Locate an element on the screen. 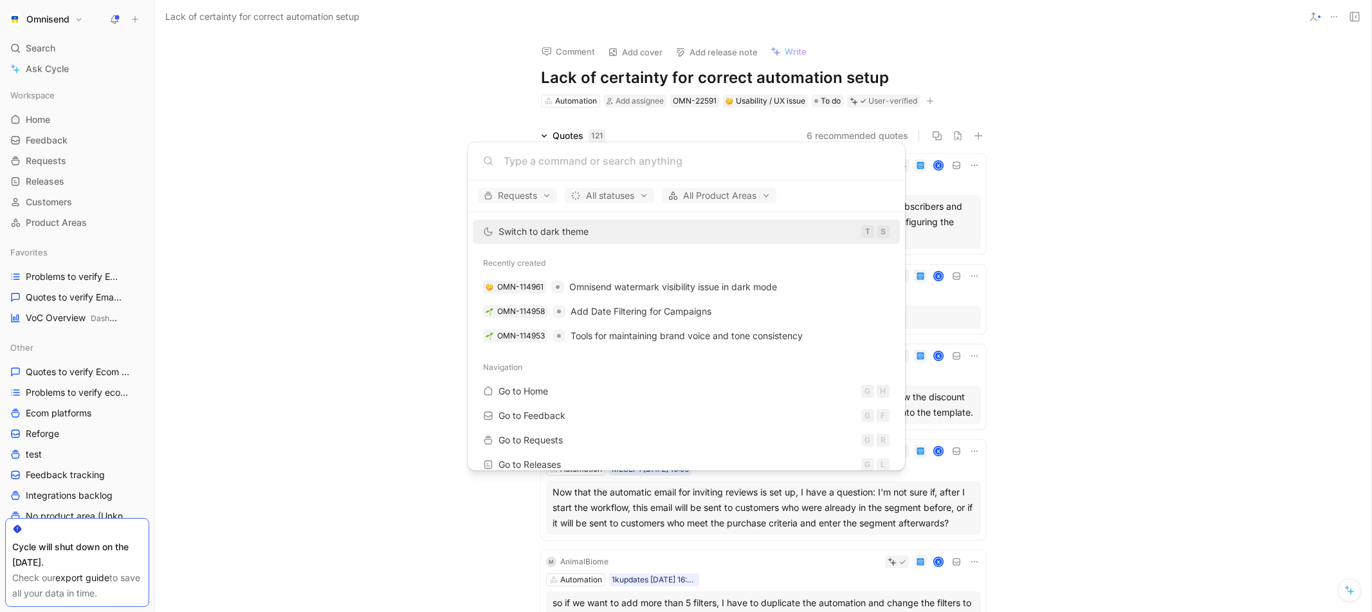  a: Go to FeedbackGF is located at coordinates (686, 415).